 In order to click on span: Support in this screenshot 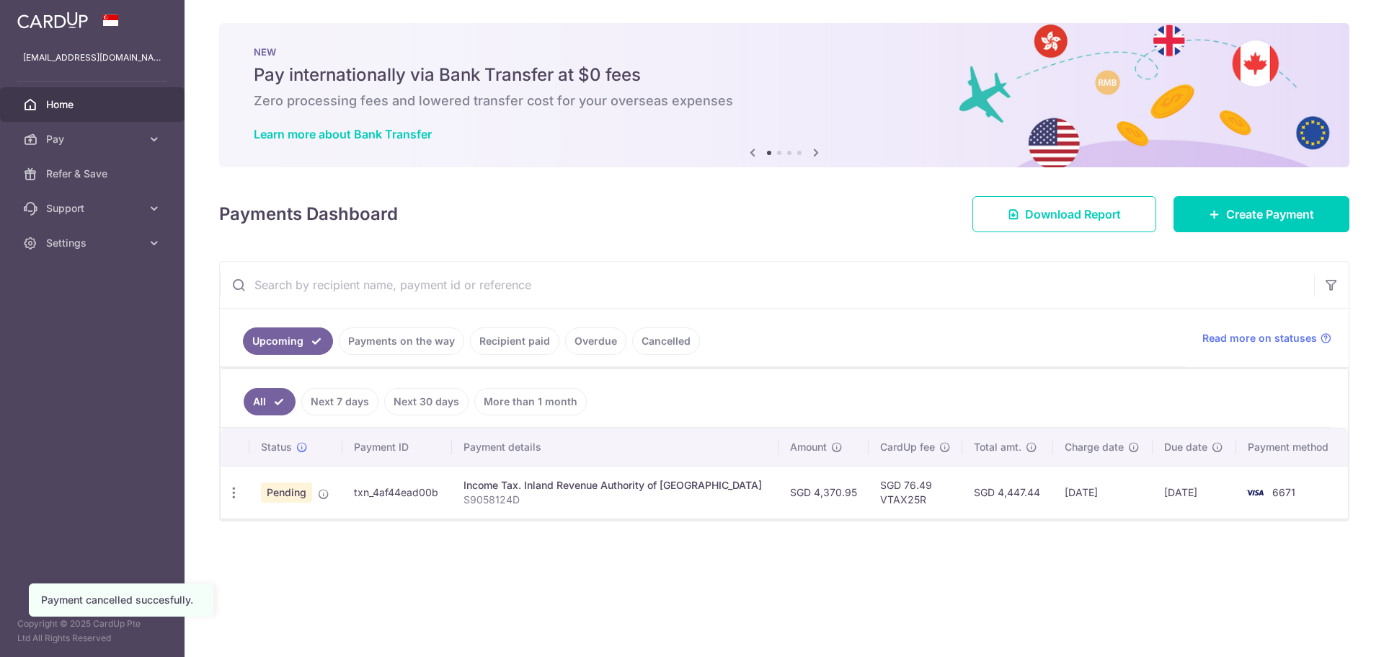, I will do `click(94, 208)`.